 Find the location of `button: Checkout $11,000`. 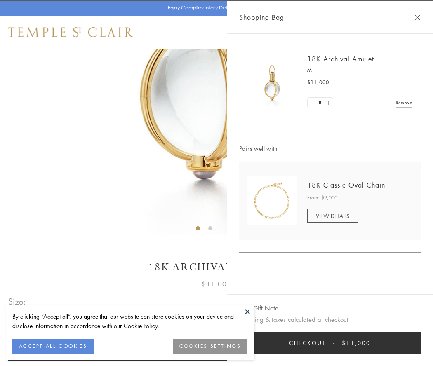

button: Checkout $11,000 is located at coordinates (330, 343).